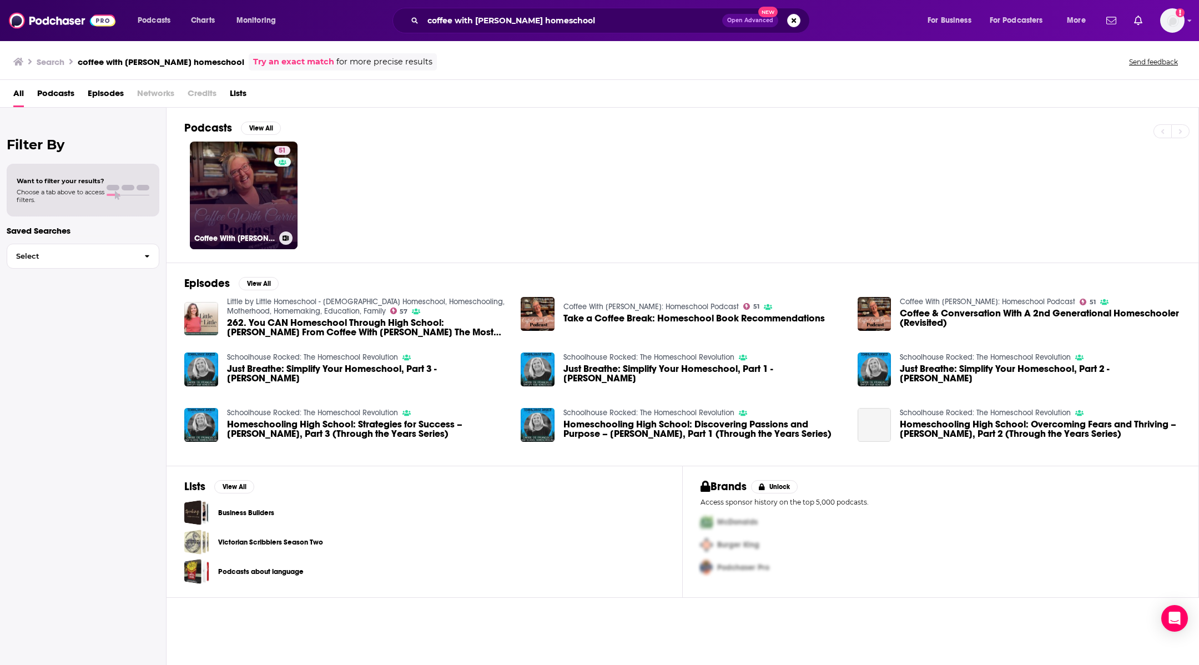 This screenshot has height=665, width=1199. I want to click on span: All, so click(18, 95).